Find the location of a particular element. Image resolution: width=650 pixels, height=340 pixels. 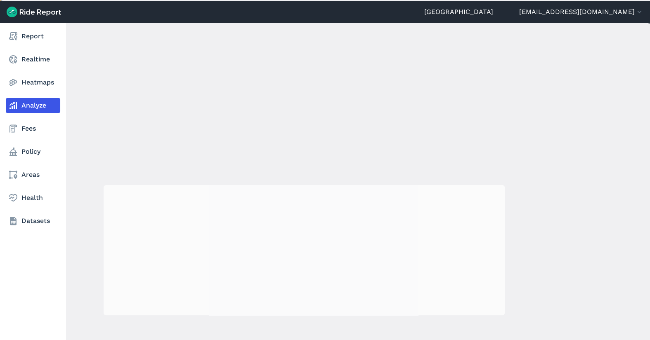

a: Fees is located at coordinates (33, 129).